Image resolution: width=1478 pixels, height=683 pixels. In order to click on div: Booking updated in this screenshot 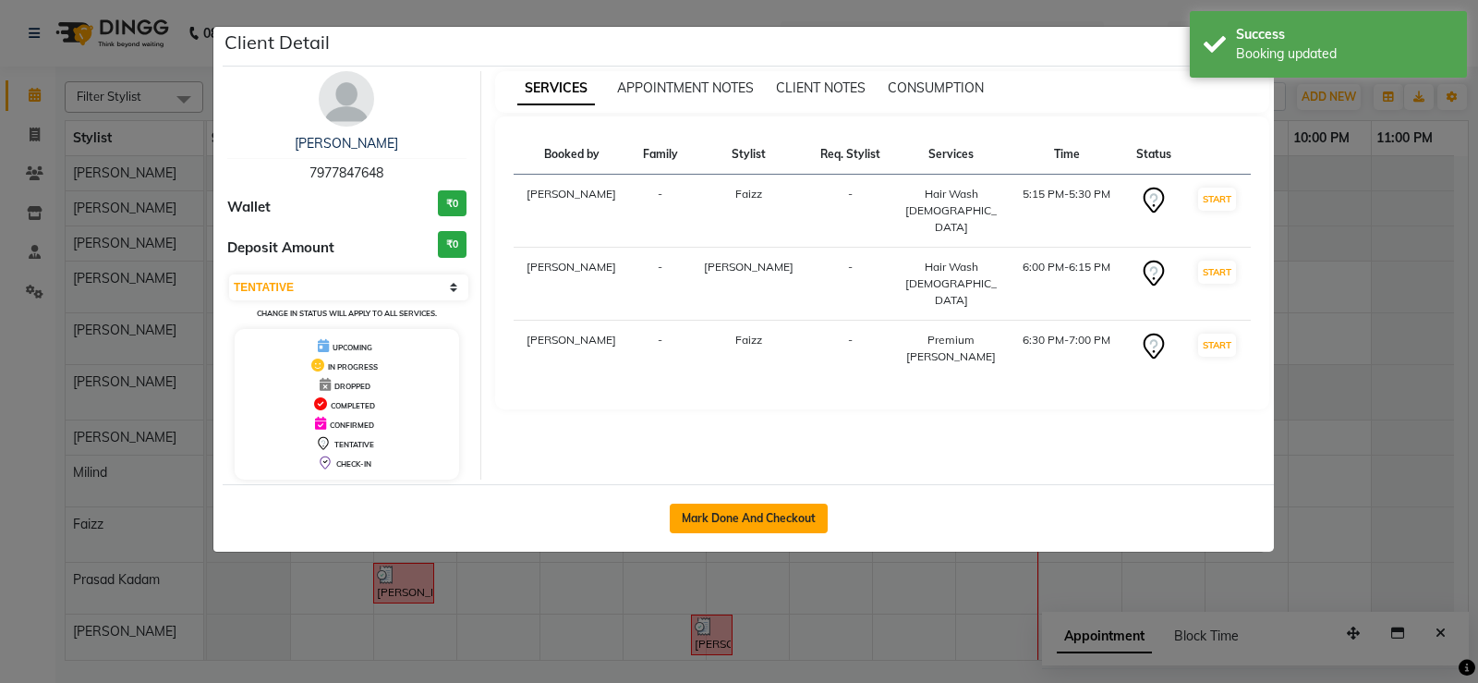, I will do `click(1344, 54)`.